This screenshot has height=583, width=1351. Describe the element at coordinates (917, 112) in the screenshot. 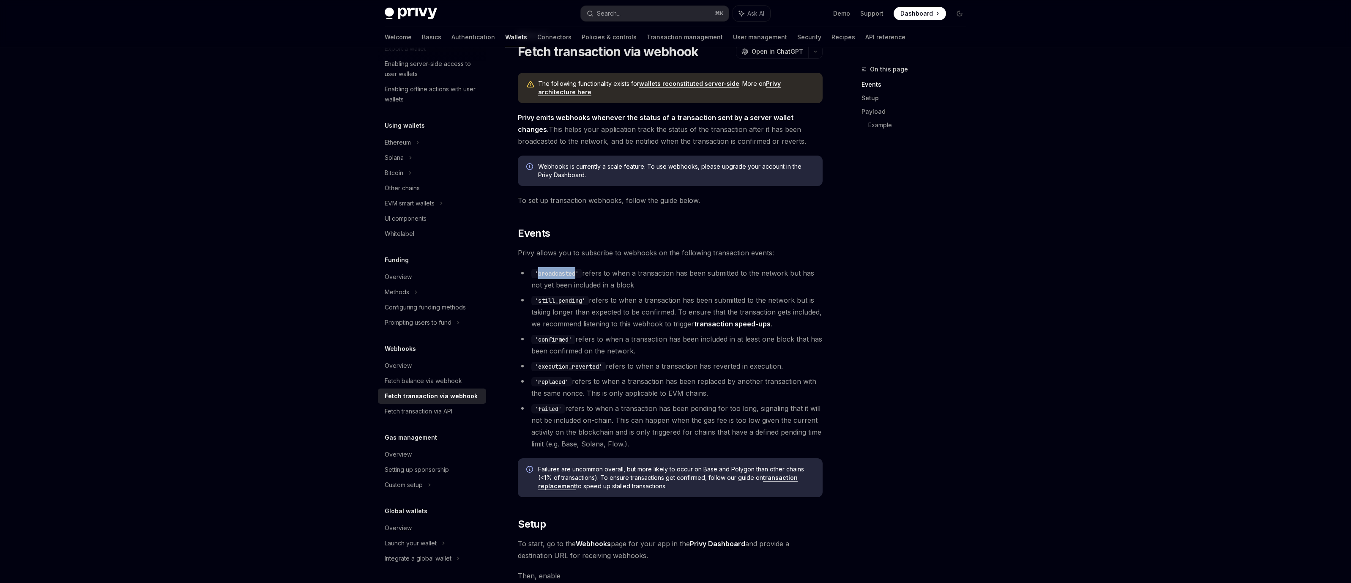

I see `a: Payload` at that location.